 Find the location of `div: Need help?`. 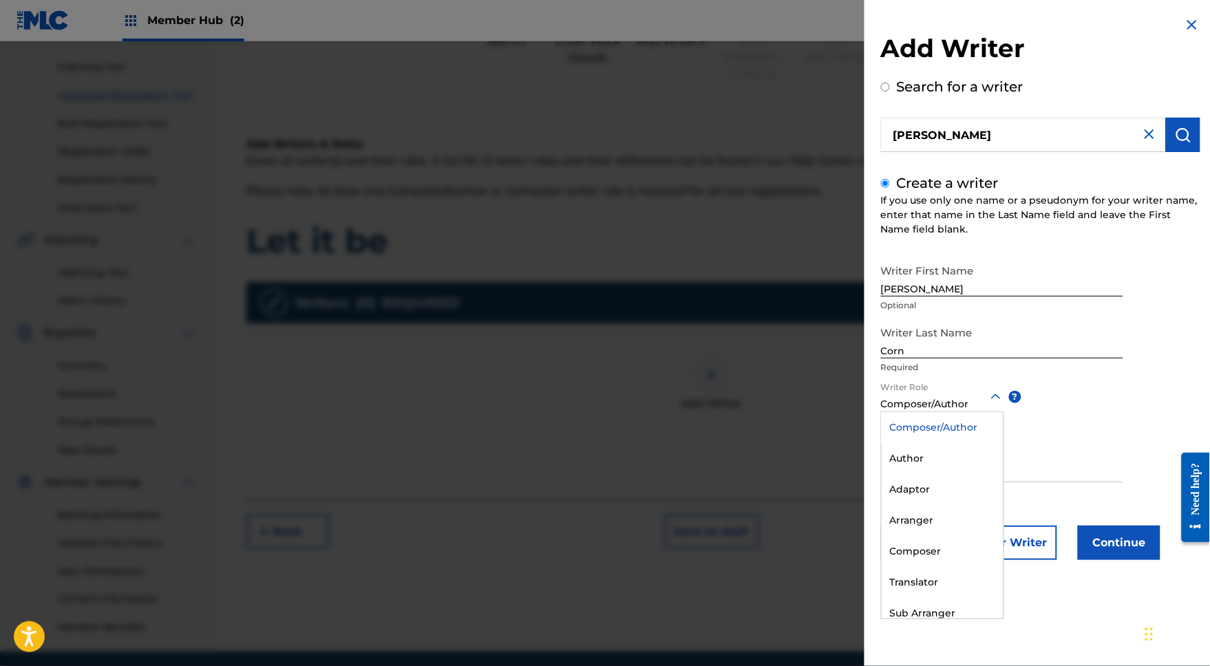

div: Need help? is located at coordinates (23, 48).